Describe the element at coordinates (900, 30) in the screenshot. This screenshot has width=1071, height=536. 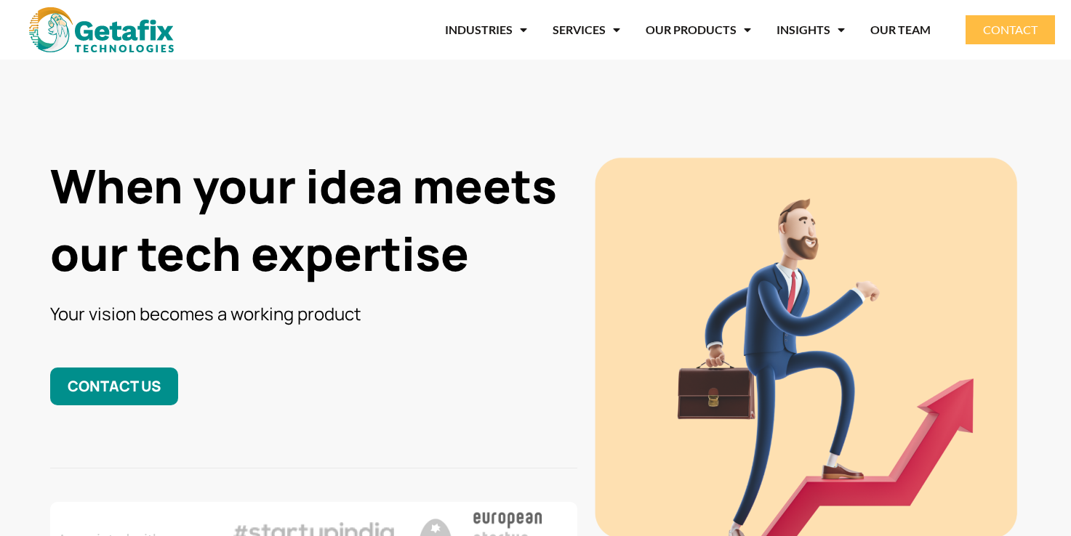
I see `a: OUR TEAM` at that location.